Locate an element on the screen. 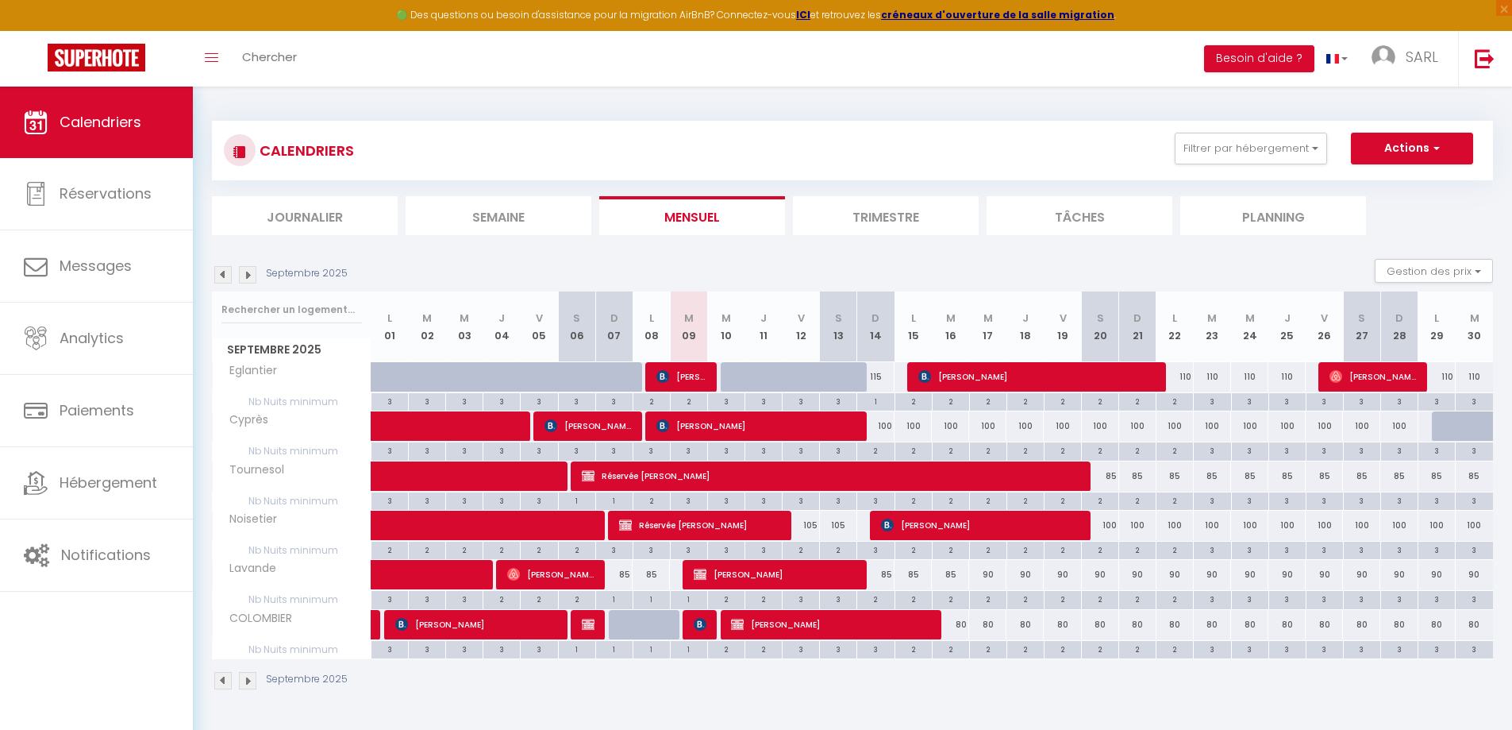 This screenshot has height=730, width=1512. th: 15 is located at coordinates (913, 326).